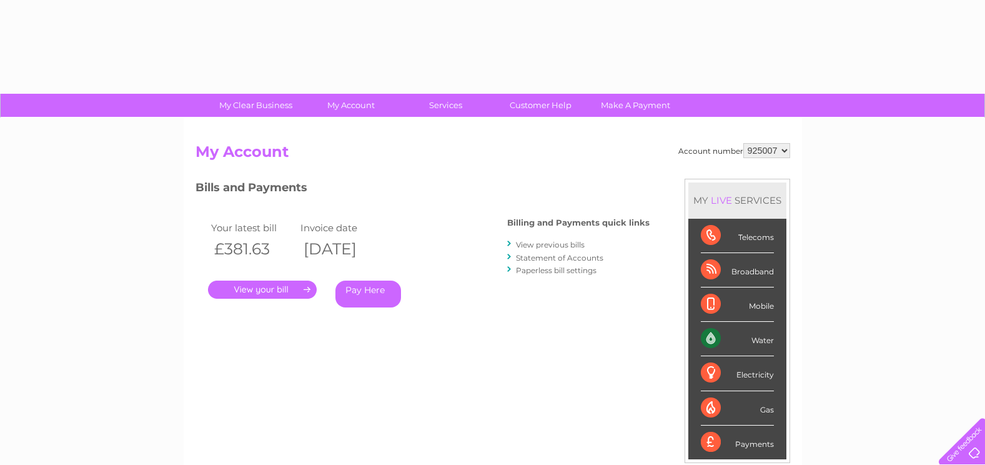  Describe the element at coordinates (737, 339) in the screenshot. I see `div: Water` at that location.